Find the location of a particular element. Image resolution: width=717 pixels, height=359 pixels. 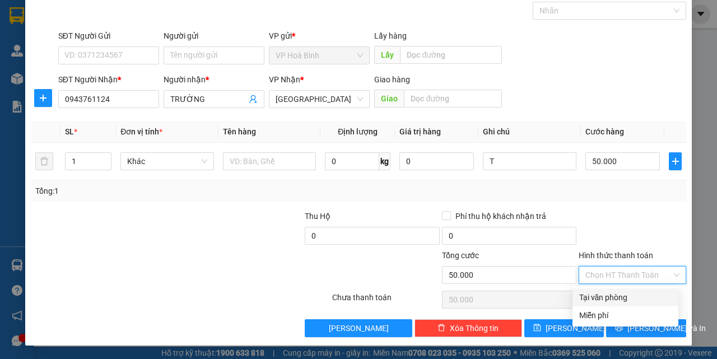

div: Chưa thanh toán is located at coordinates (386, 301).